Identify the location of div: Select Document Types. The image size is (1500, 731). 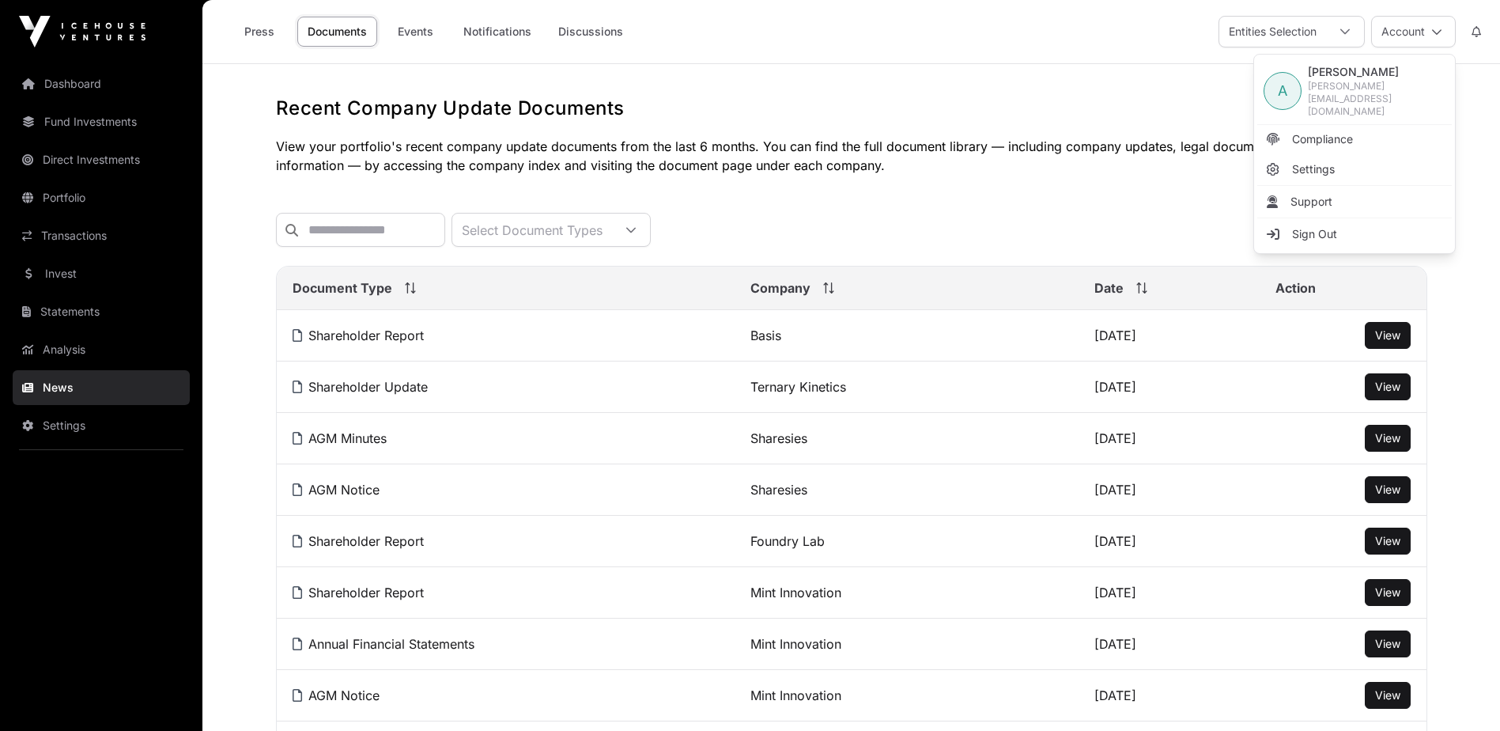
(532, 229).